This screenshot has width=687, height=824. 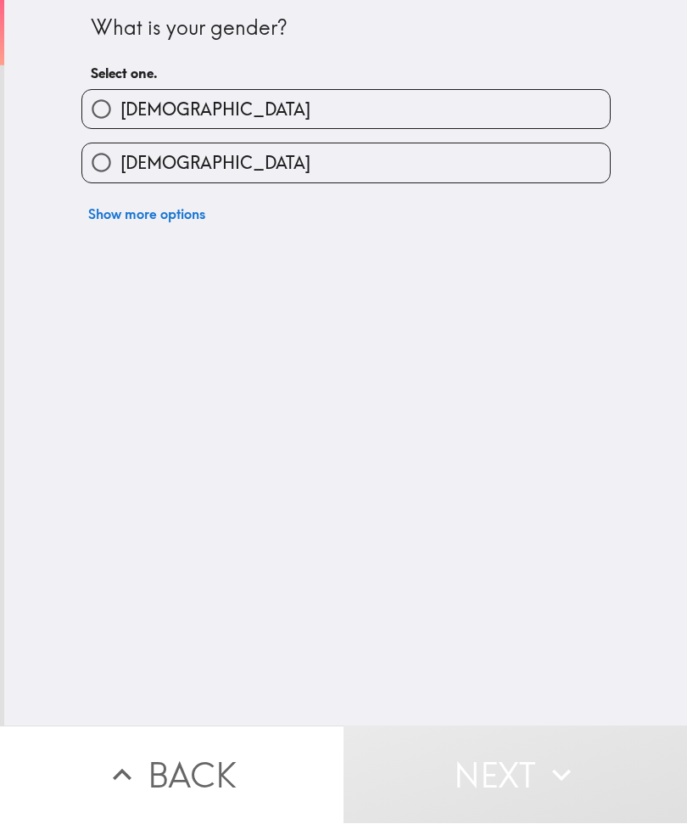 What do you see at coordinates (346, 74) in the screenshot?
I see `h6: Select one.` at bounding box center [346, 74].